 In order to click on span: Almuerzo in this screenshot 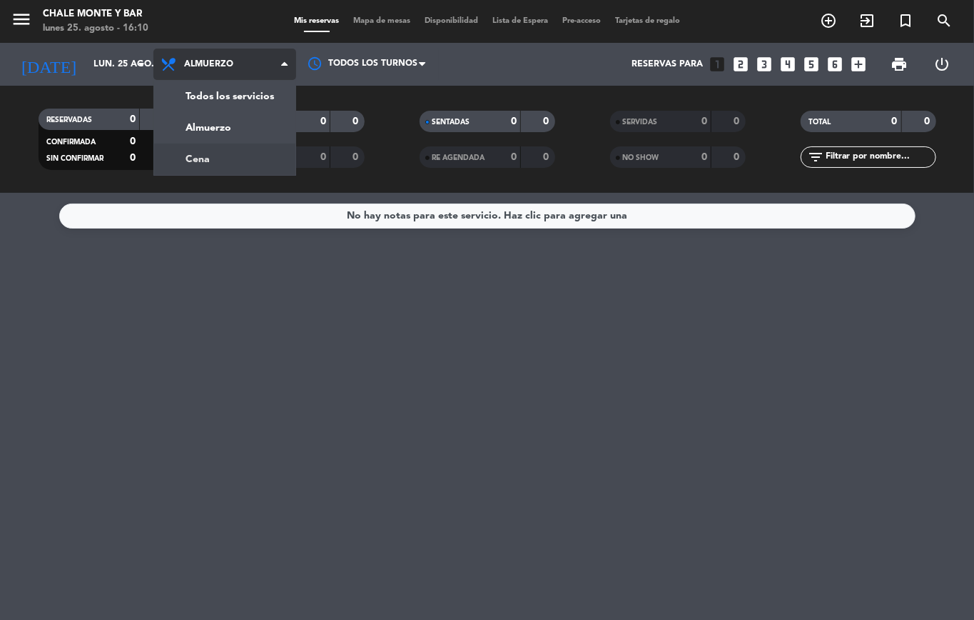, I will do `click(208, 64)`.